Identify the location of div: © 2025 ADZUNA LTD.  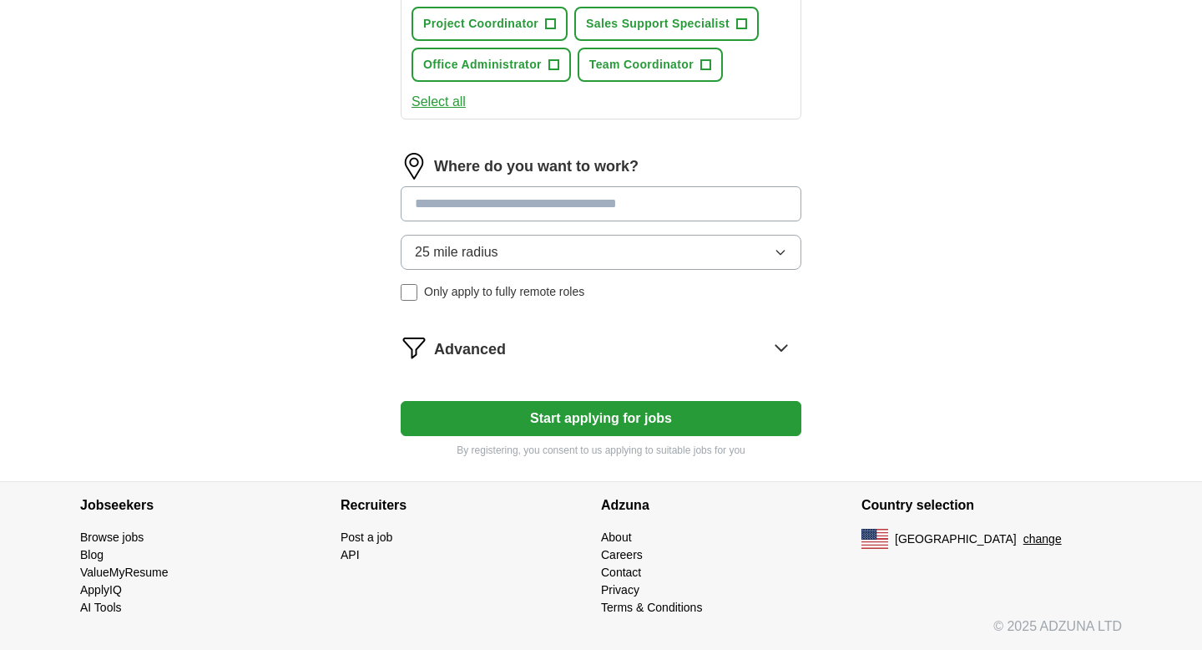
(601, 633).